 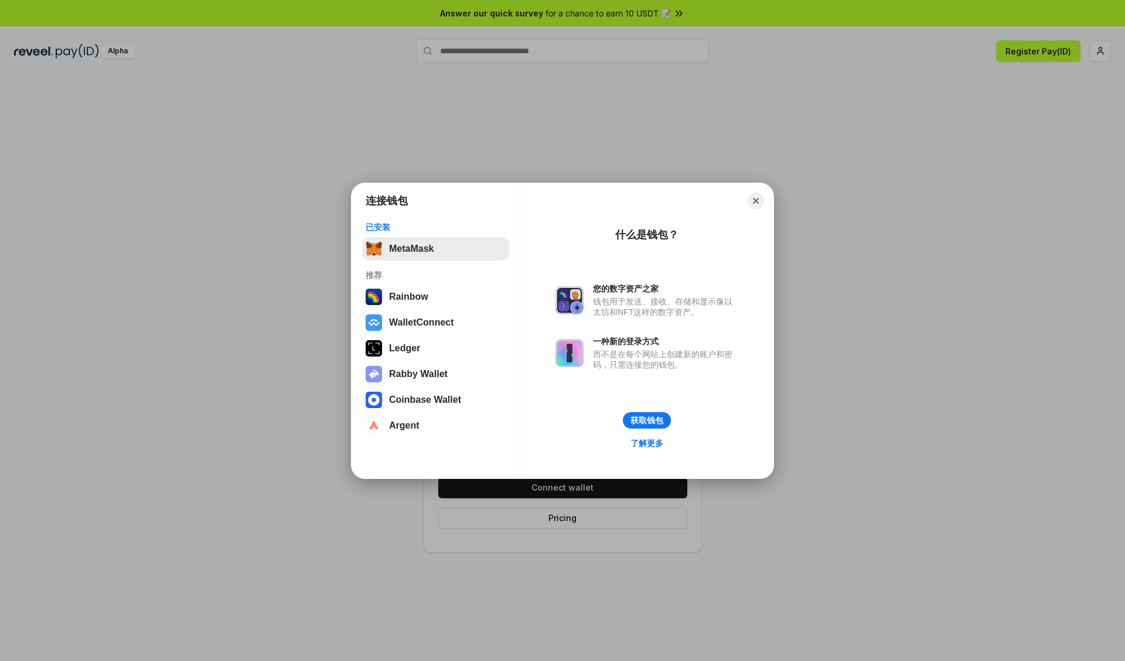 I want to click on button: Rabby Wallet, so click(x=435, y=374).